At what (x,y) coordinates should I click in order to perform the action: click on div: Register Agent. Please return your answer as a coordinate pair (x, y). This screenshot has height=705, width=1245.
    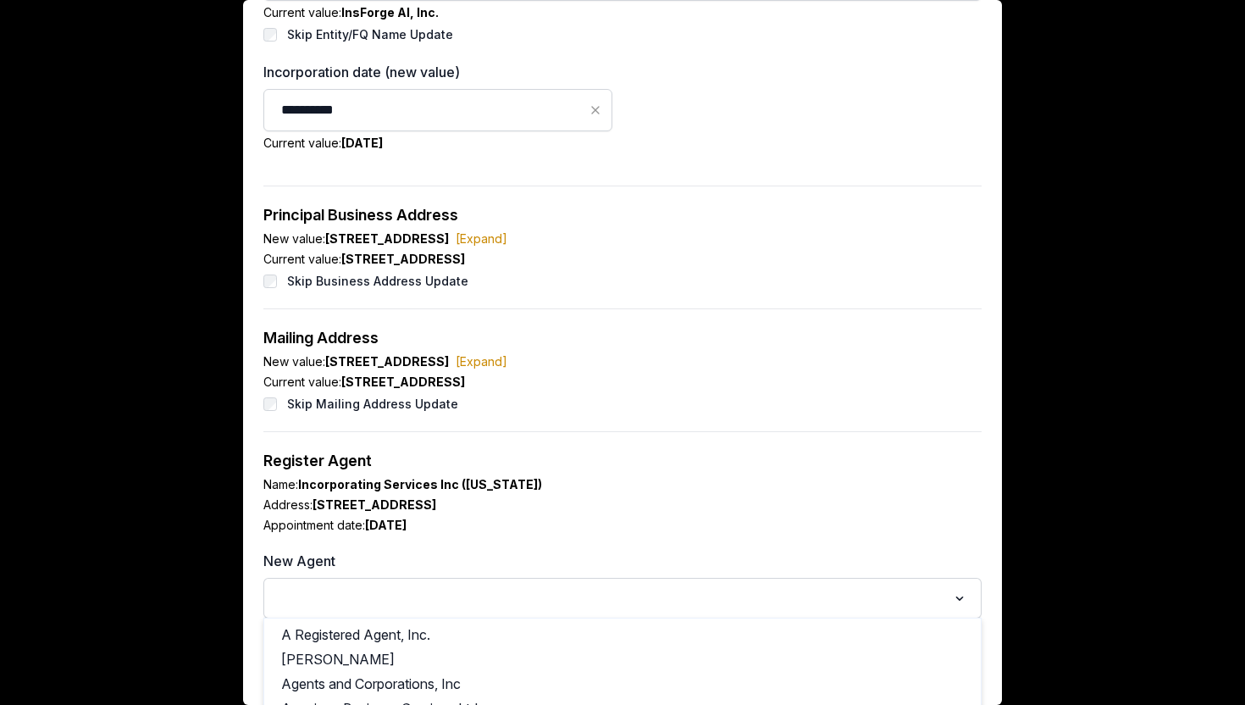
    Looking at the image, I should click on (622, 461).